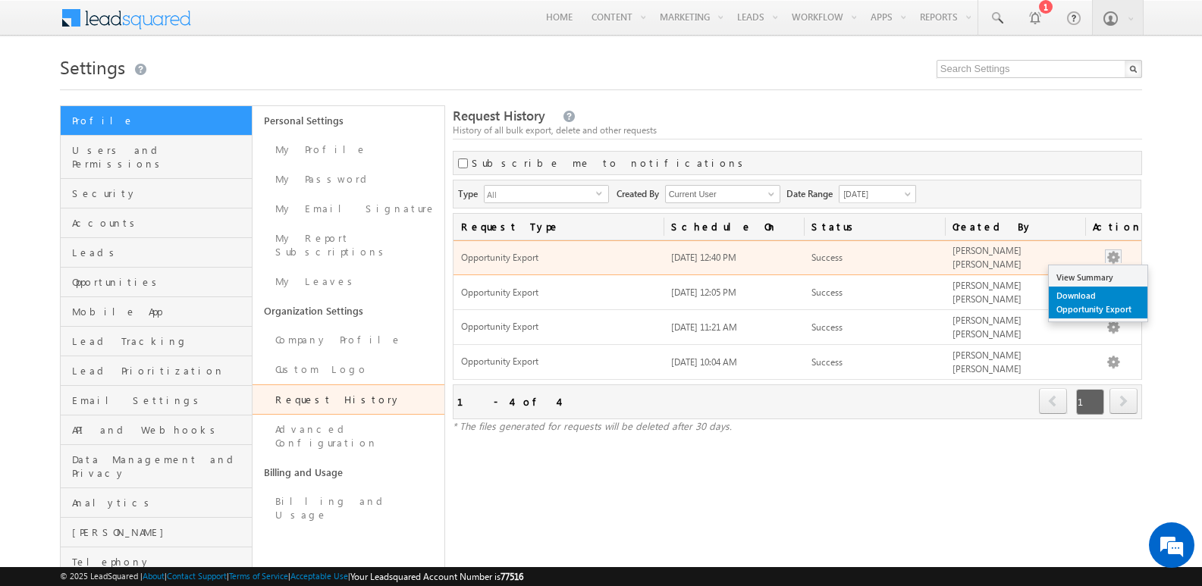  I want to click on a: Request History, so click(348, 400).